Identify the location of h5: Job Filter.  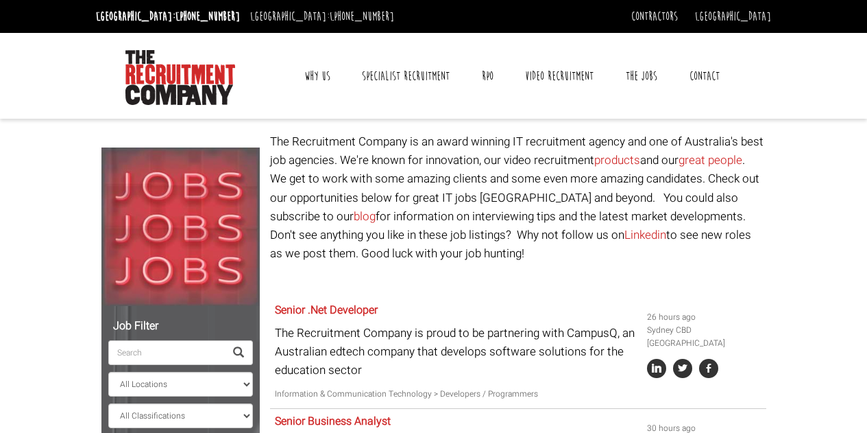
(180, 326).